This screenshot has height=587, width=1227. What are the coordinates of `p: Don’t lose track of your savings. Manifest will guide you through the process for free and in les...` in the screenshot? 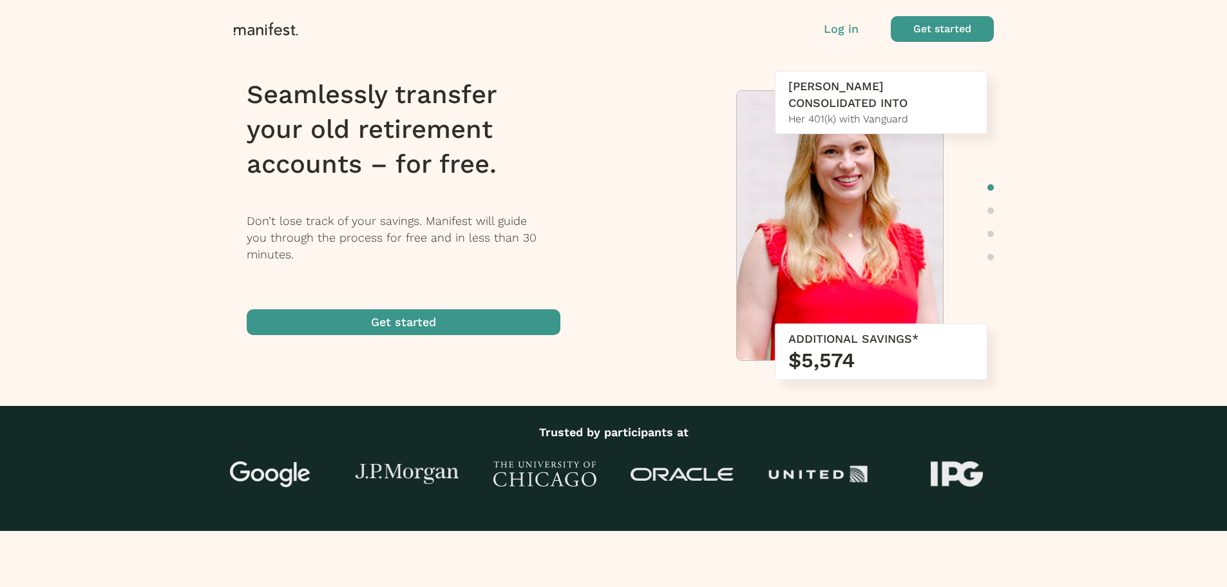 It's located at (412, 238).